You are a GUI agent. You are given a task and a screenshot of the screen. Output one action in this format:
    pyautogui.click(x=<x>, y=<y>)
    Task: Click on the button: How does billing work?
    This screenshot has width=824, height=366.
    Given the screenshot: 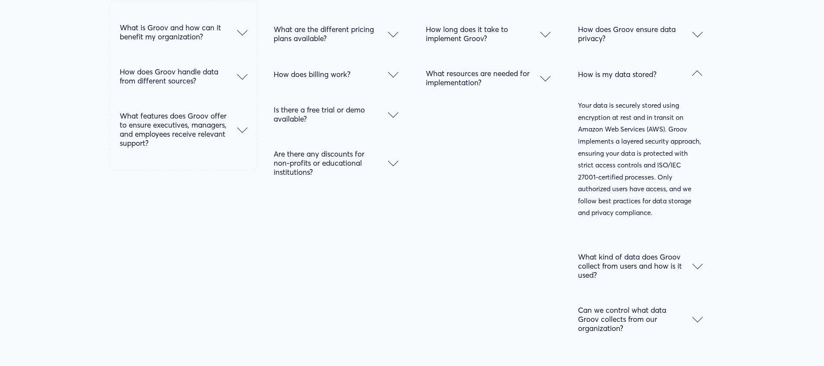 What is the action you would take?
    pyautogui.click(x=336, y=74)
    